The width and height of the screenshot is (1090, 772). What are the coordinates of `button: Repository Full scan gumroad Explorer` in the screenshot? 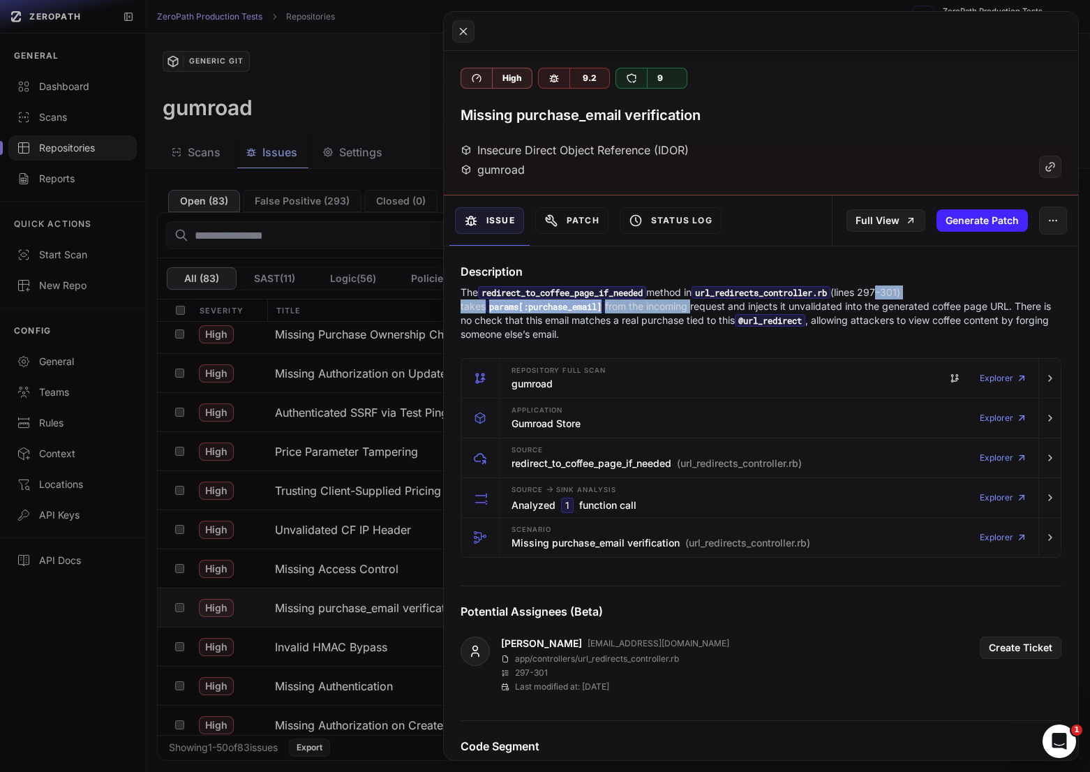 It's located at (761, 378).